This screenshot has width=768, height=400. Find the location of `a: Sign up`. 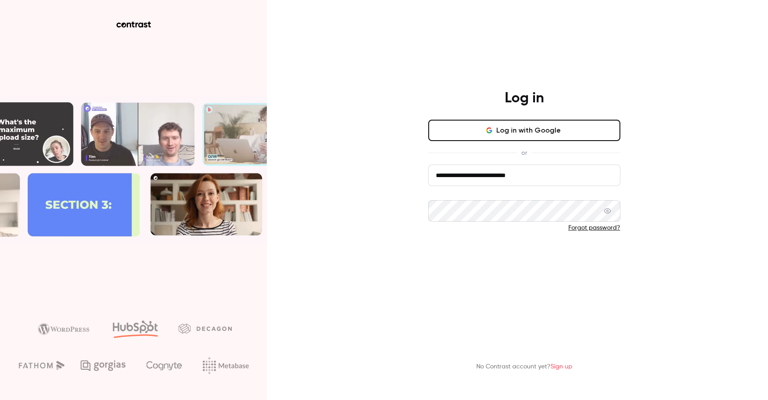

a: Sign up is located at coordinates (561, 366).